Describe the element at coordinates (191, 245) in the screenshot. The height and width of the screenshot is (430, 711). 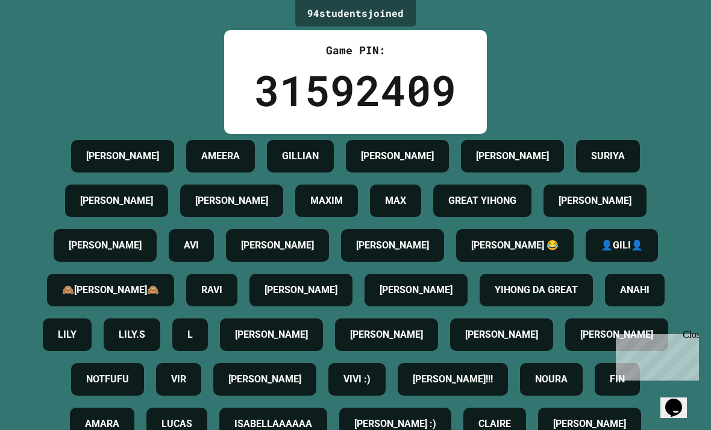
I see `h4: AVI` at that location.